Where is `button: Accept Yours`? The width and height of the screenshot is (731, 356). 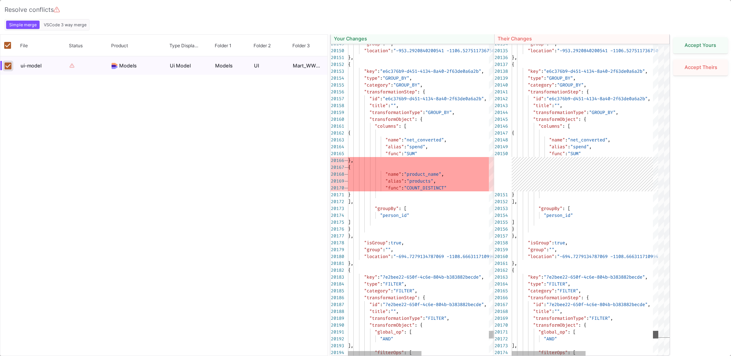
button: Accept Yours is located at coordinates (701, 45).